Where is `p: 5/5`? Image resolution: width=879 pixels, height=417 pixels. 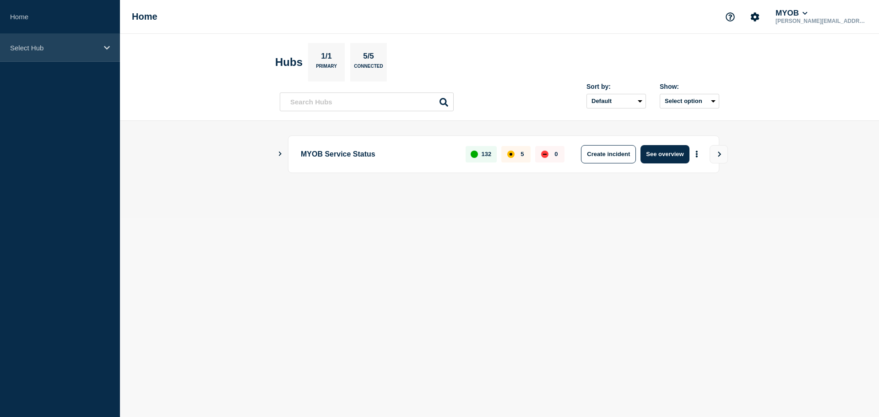
p: 5/5 is located at coordinates (368, 58).